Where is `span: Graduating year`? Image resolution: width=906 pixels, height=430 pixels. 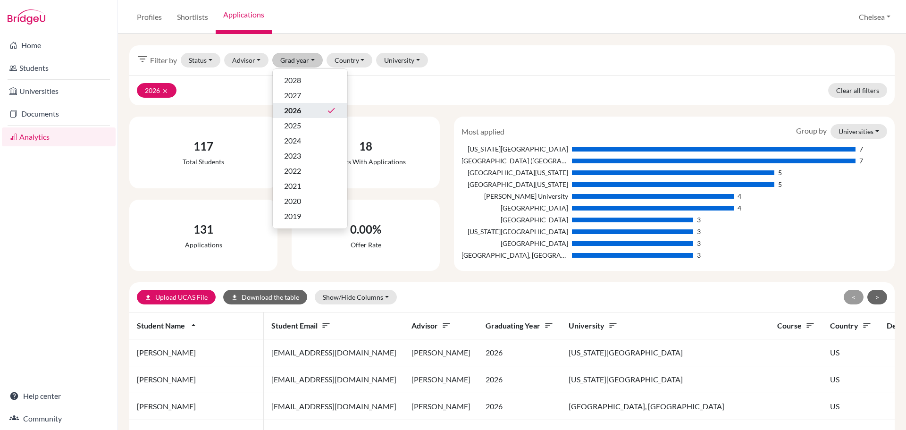
span: Graduating year is located at coordinates (520, 325).